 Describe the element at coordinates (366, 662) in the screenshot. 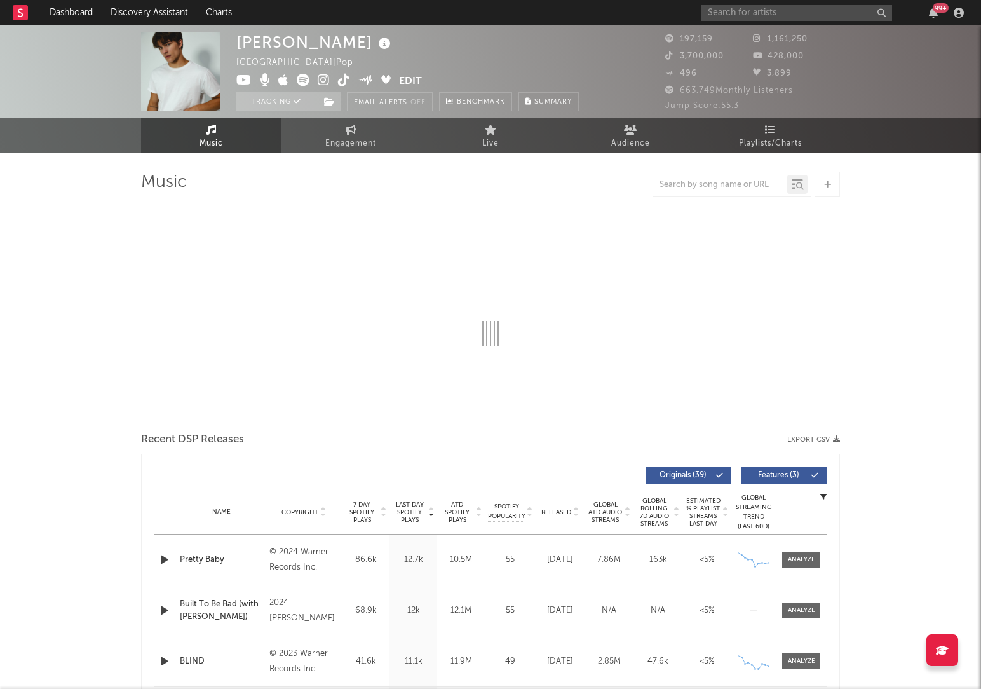

I see `div: 41.6k` at that location.